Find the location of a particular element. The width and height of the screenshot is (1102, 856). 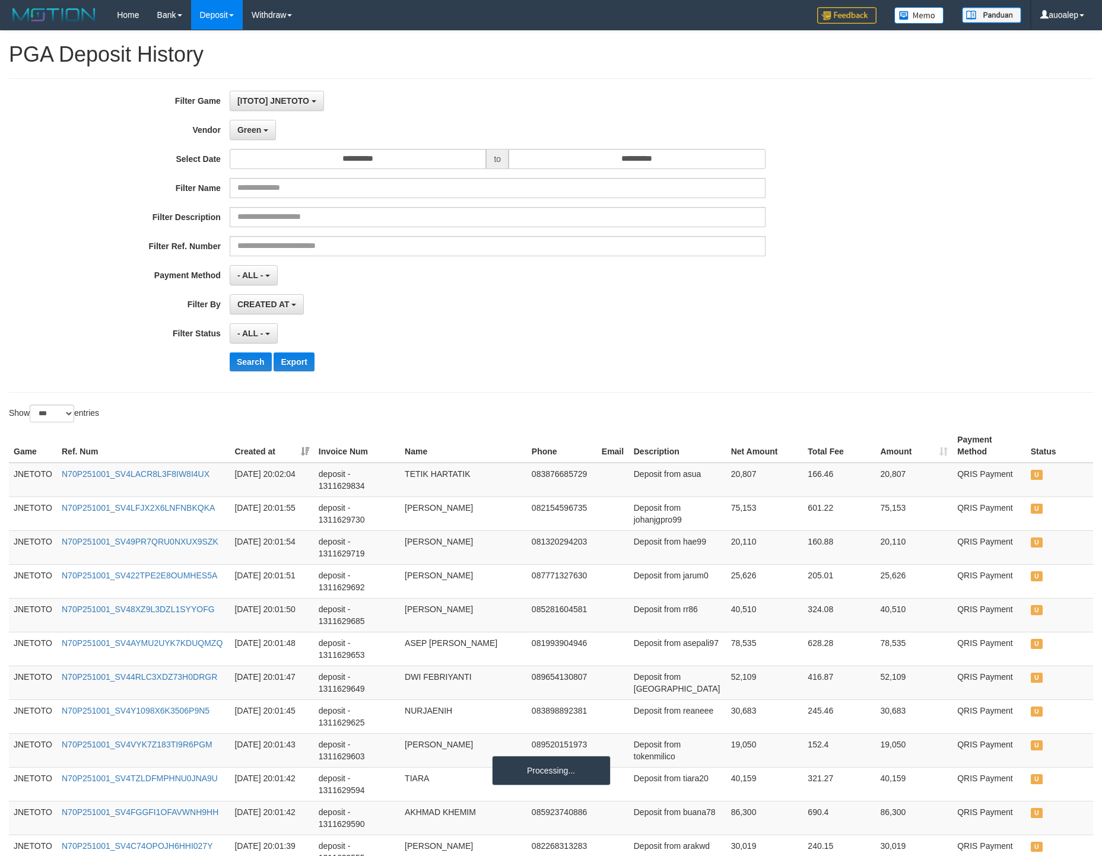

td: Deposit from tiara20 is located at coordinates (678, 784).